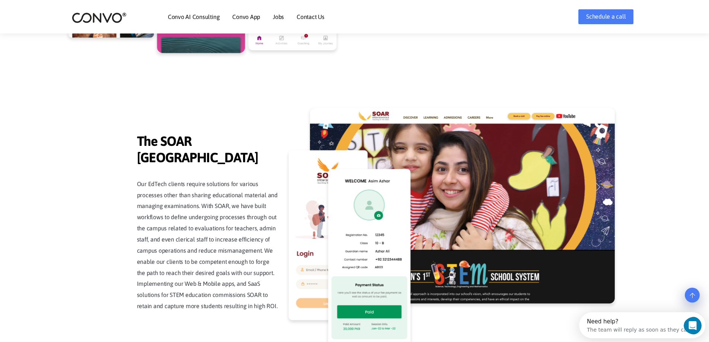 The height and width of the screenshot is (342, 709). What do you see at coordinates (208, 245) in the screenshot?
I see `p: Our EdTech clients require solutions for various processes other than sharing educational materia...` at bounding box center [208, 245].